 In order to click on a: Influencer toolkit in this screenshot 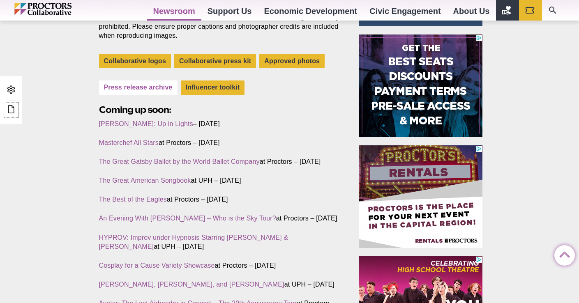, I will do `click(213, 88)`.